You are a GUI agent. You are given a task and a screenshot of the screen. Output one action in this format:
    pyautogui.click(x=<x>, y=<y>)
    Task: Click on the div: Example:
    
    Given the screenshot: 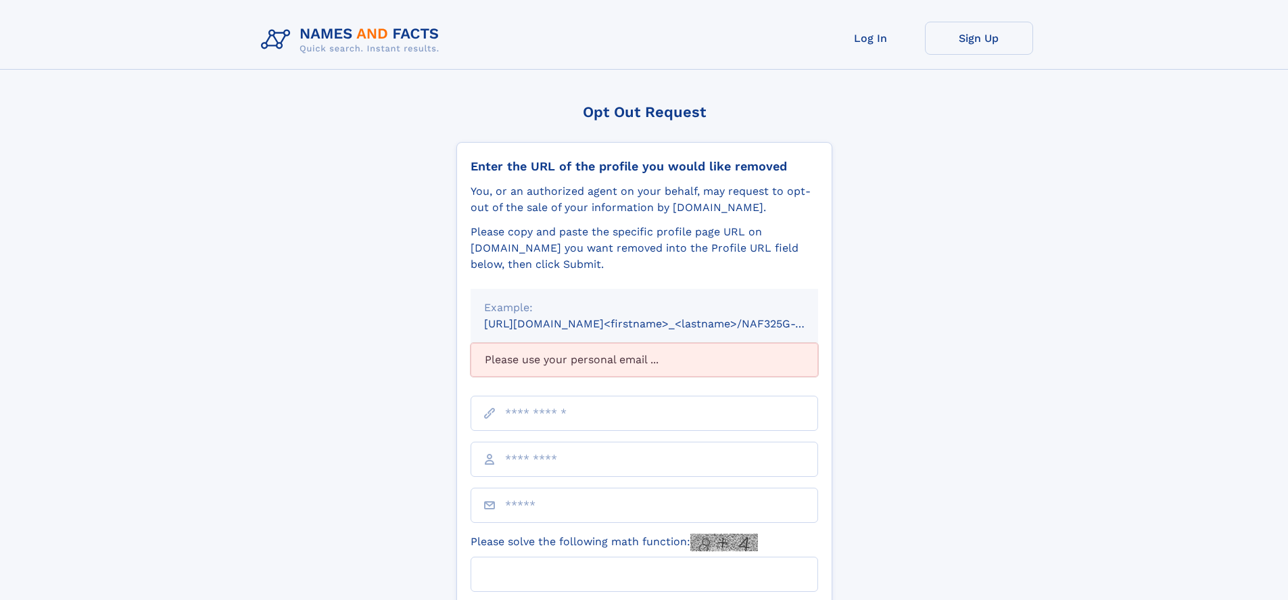 What is the action you would take?
    pyautogui.click(x=645, y=308)
    